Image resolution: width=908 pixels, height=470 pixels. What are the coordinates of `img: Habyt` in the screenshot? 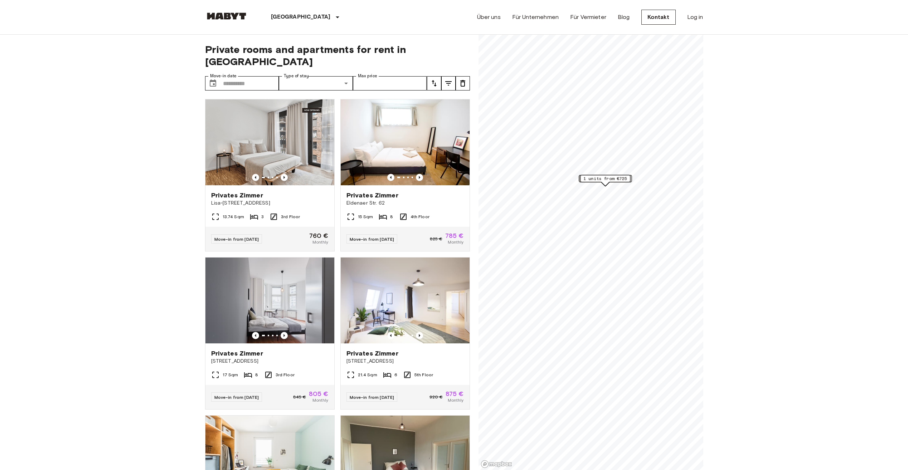 It's located at (227, 16).